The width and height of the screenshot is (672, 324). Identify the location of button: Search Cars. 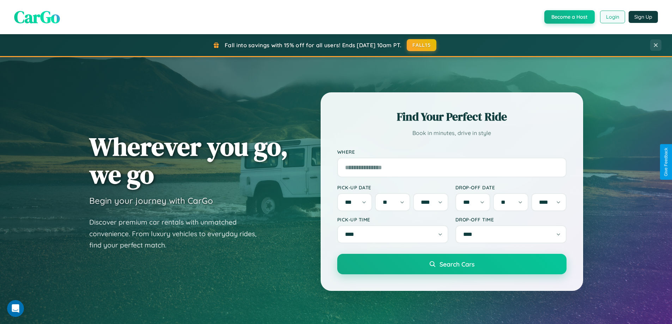
(452, 264).